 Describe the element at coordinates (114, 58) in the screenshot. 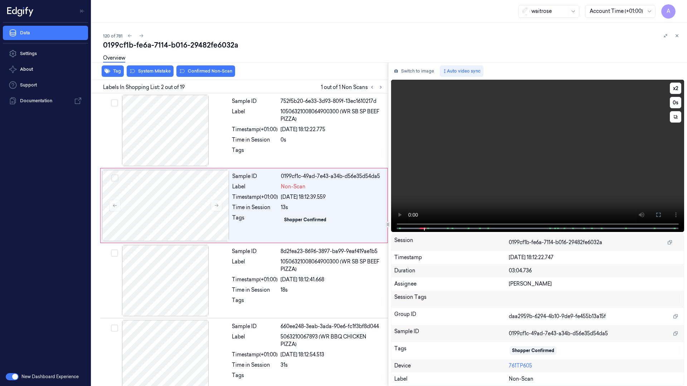

I see `a: Overview` at that location.